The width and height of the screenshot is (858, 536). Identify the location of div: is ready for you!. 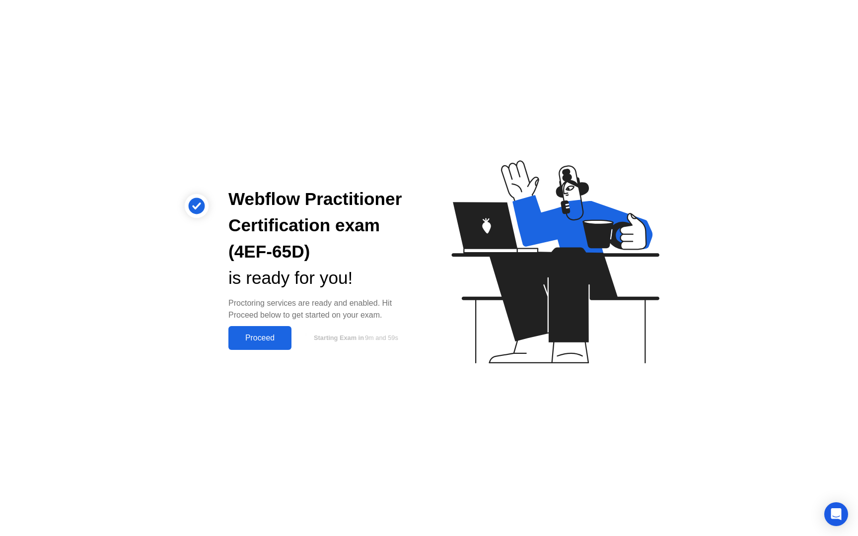
(321, 278).